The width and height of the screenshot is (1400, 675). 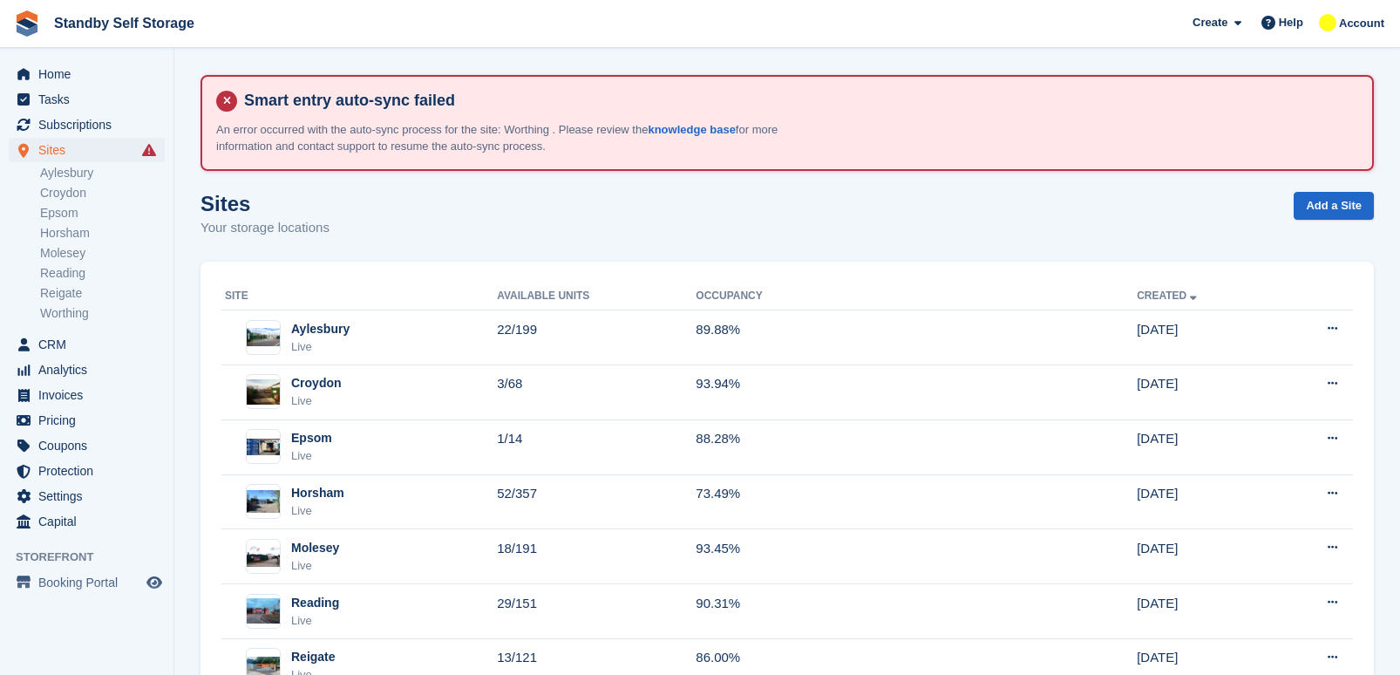 What do you see at coordinates (91, 395) in the screenshot?
I see `span: Invoices` at bounding box center [91, 395].